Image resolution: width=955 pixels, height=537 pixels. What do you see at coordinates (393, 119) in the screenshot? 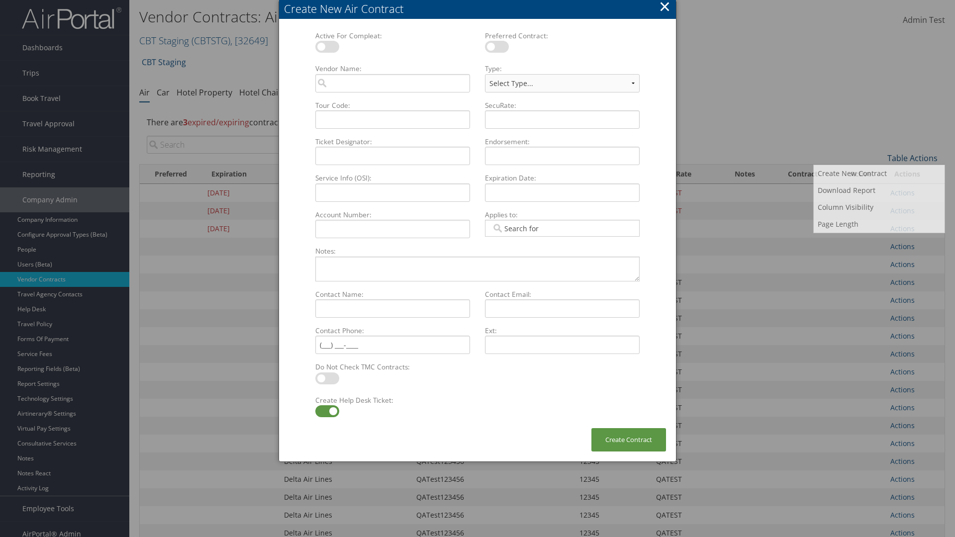
I see `input: Tour Code:` at bounding box center [393, 119].